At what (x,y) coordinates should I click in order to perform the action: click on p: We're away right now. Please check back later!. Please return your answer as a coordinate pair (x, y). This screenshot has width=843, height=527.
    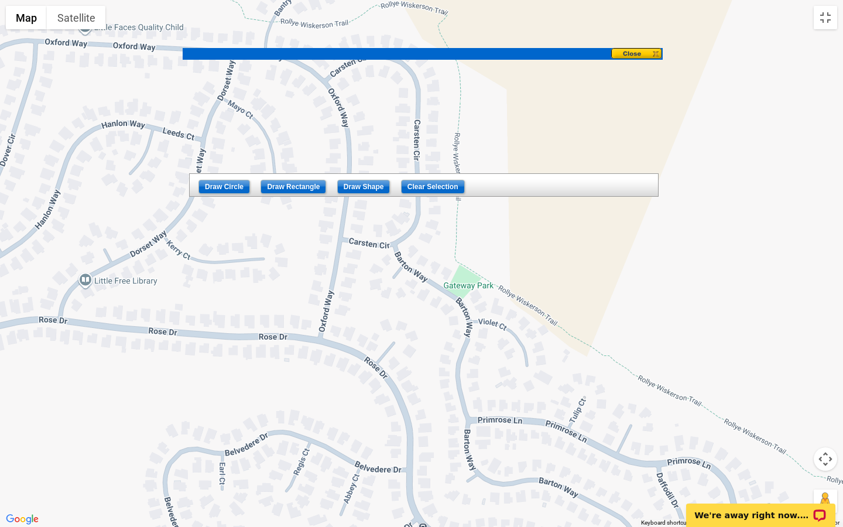
    Looking at the image, I should click on (74, 25).